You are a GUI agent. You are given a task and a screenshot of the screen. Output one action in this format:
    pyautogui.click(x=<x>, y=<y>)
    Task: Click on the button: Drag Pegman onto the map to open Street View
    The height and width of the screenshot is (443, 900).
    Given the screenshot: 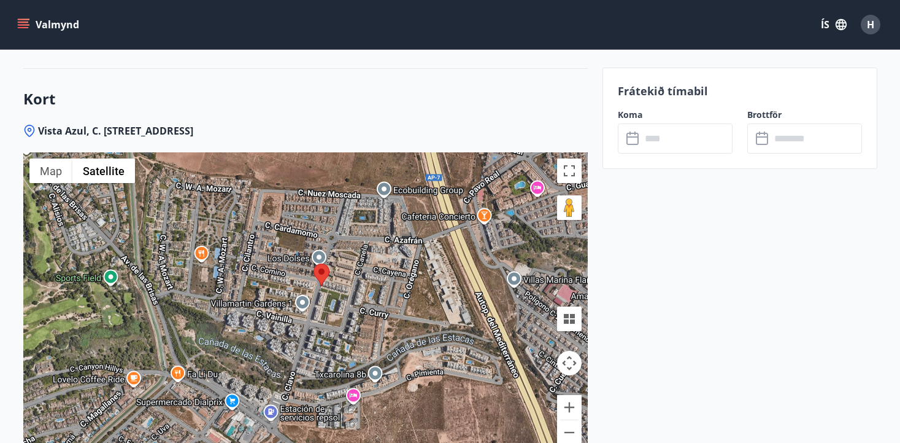 What is the action you would take?
    pyautogui.click(x=570, y=207)
    